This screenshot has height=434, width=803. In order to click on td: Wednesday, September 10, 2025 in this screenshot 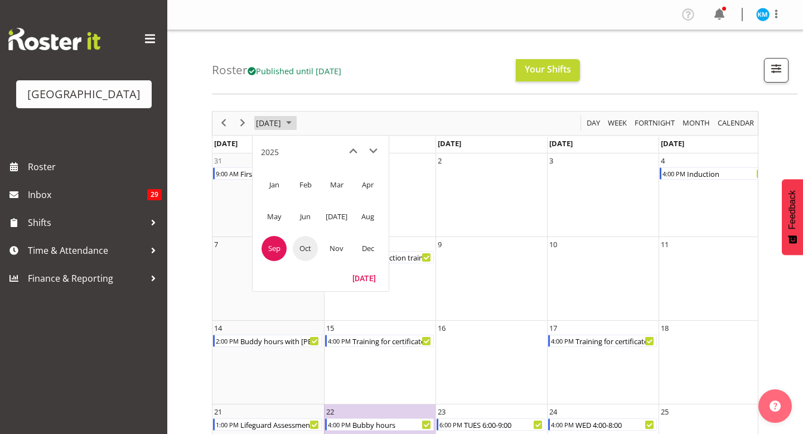, I will do `click(603, 279)`.